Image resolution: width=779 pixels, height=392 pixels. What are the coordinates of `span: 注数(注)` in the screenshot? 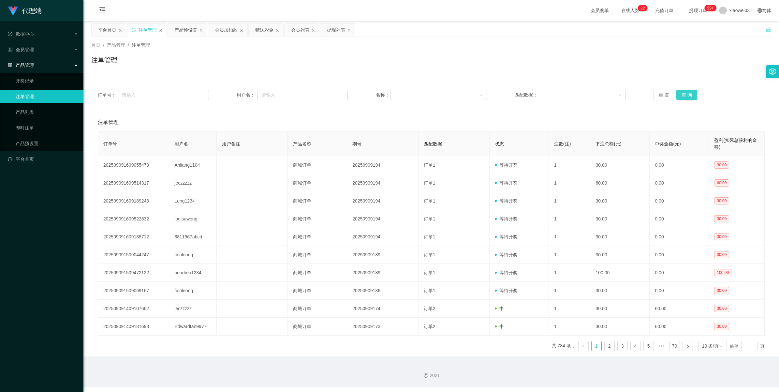 It's located at (562, 144).